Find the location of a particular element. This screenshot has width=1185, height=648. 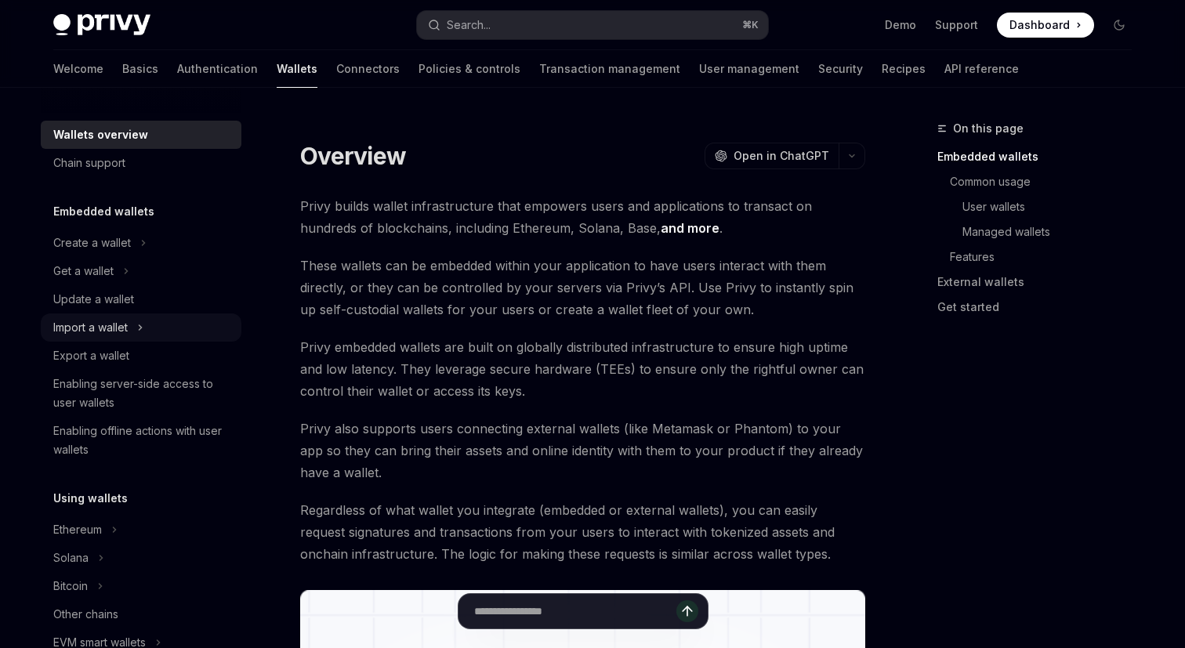

span: Open in ChatGPT is located at coordinates (782, 156).